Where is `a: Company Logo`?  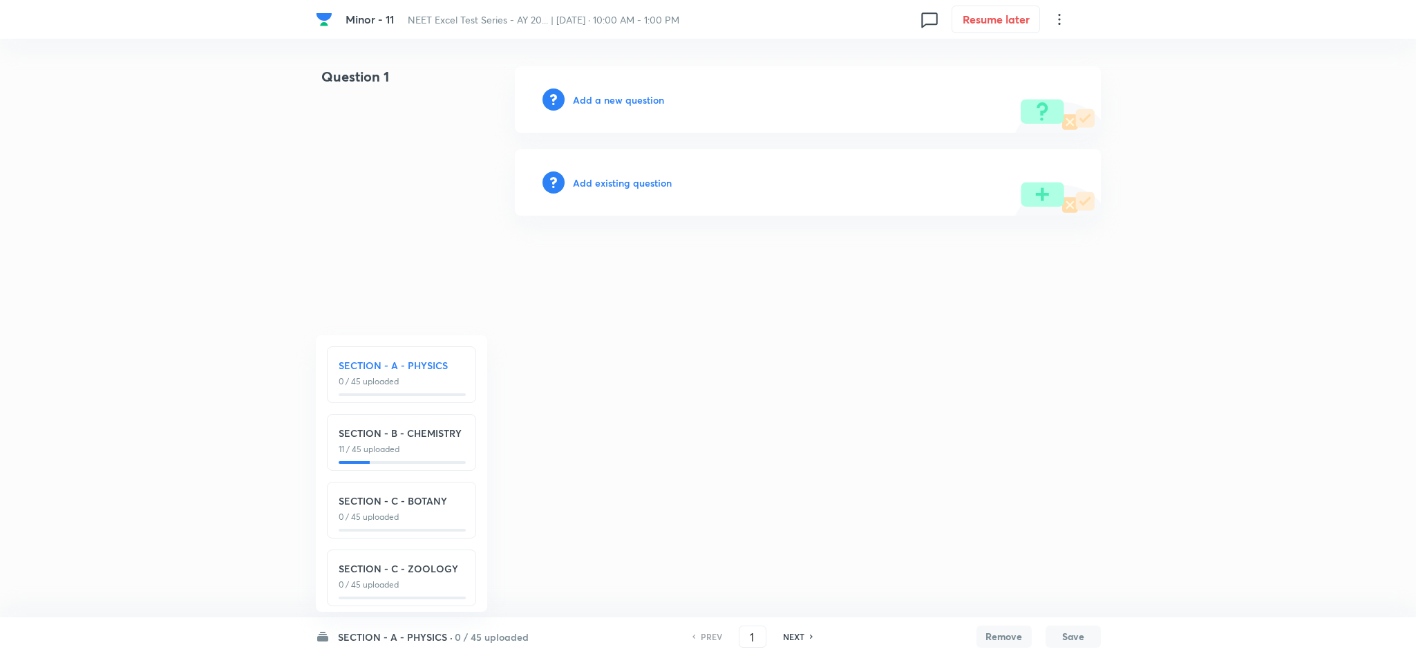
a: Company Logo is located at coordinates (326, 19).